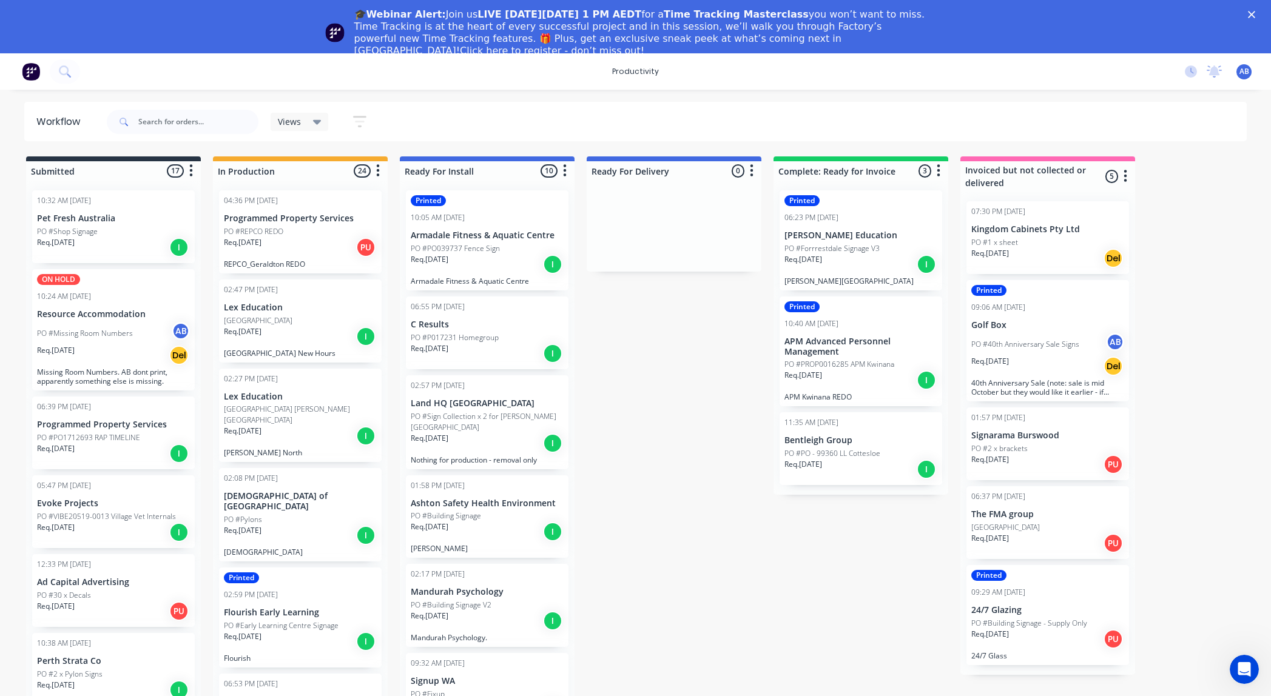 Image resolution: width=1271 pixels, height=696 pixels. Describe the element at coordinates (1048, 610) in the screenshot. I see `p: 24/7 Glazing` at that location.